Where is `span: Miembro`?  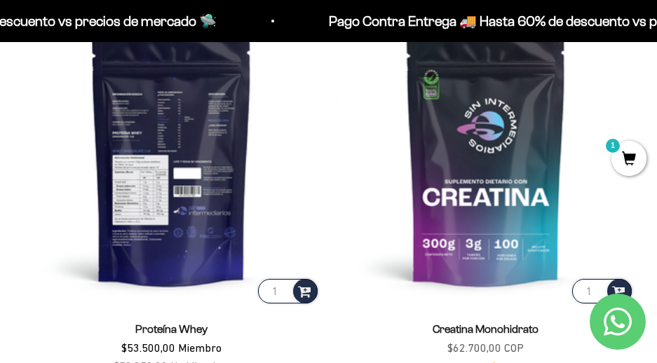
span: Miembro is located at coordinates (200, 348).